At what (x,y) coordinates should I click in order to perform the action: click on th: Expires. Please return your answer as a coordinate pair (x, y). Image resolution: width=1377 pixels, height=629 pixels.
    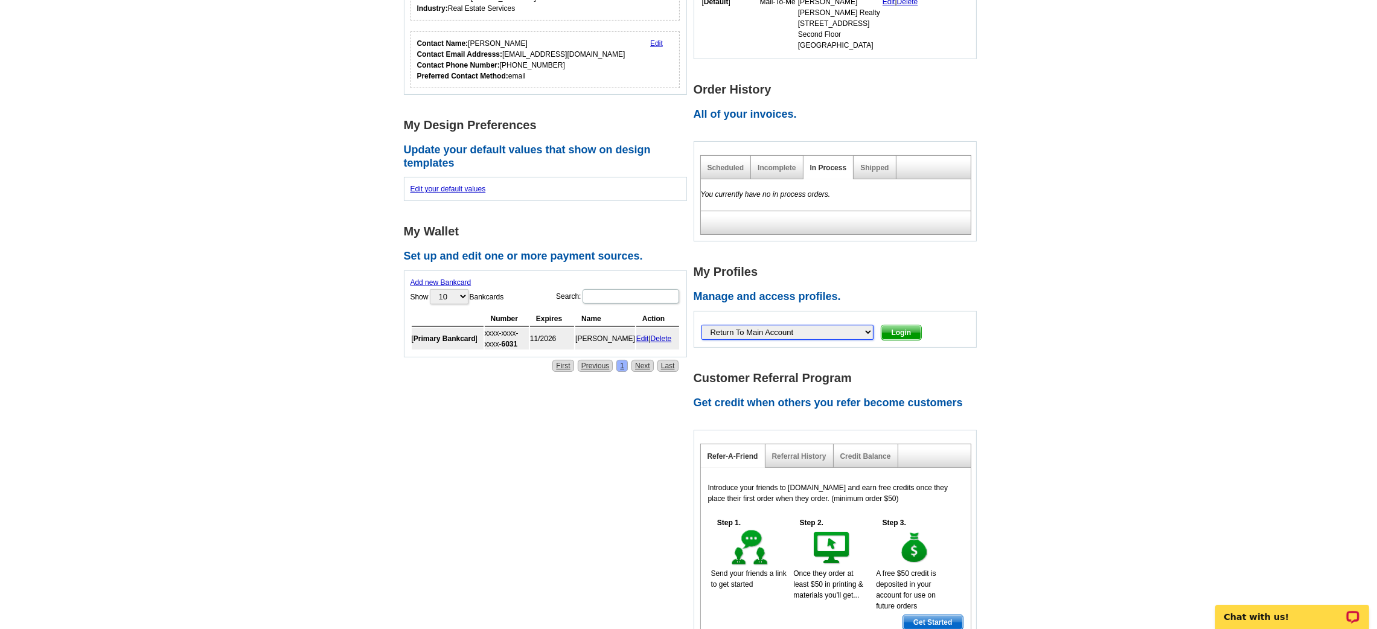
    Looking at the image, I should click on (552, 319).